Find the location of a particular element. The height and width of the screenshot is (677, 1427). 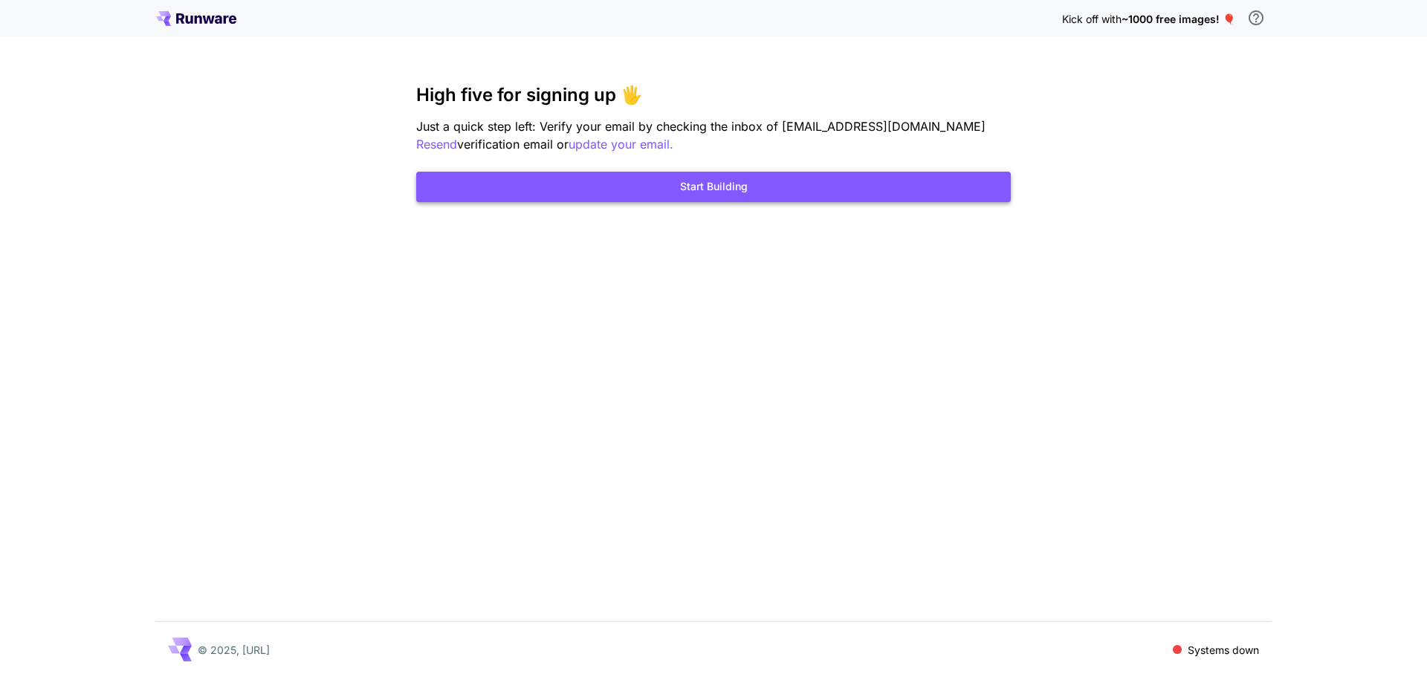

button: Start Building is located at coordinates (714, 187).